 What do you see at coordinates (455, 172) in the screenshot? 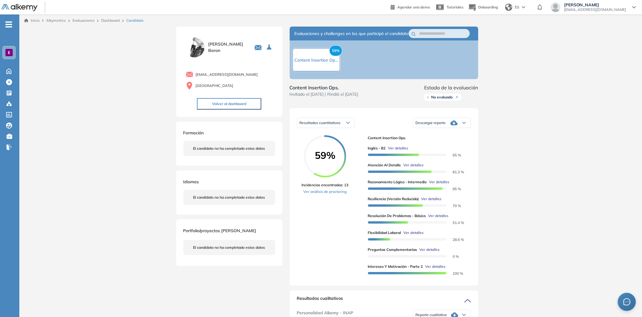
I see `span: 81.3 %` at bounding box center [455, 172].